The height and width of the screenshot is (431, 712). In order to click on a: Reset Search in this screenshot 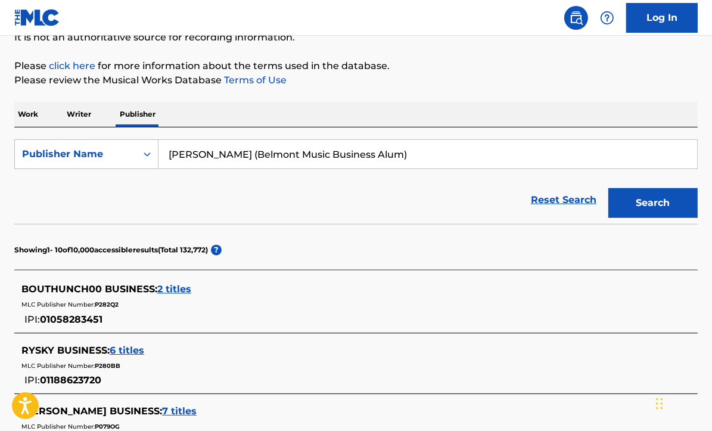, I will do `click(564, 200)`.